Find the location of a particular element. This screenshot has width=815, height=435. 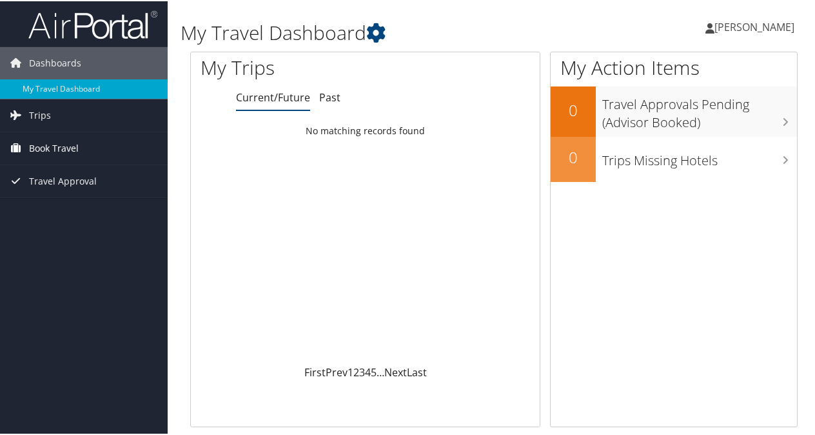

a: Current/Future is located at coordinates (273, 96).